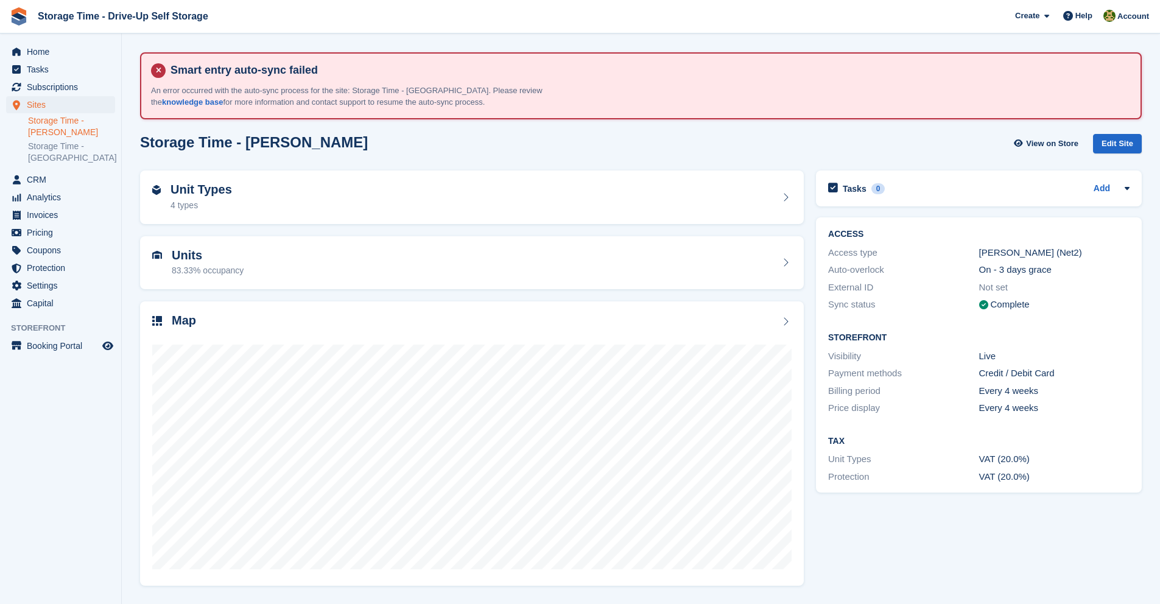 The height and width of the screenshot is (604, 1160). I want to click on span: Invoices, so click(63, 215).